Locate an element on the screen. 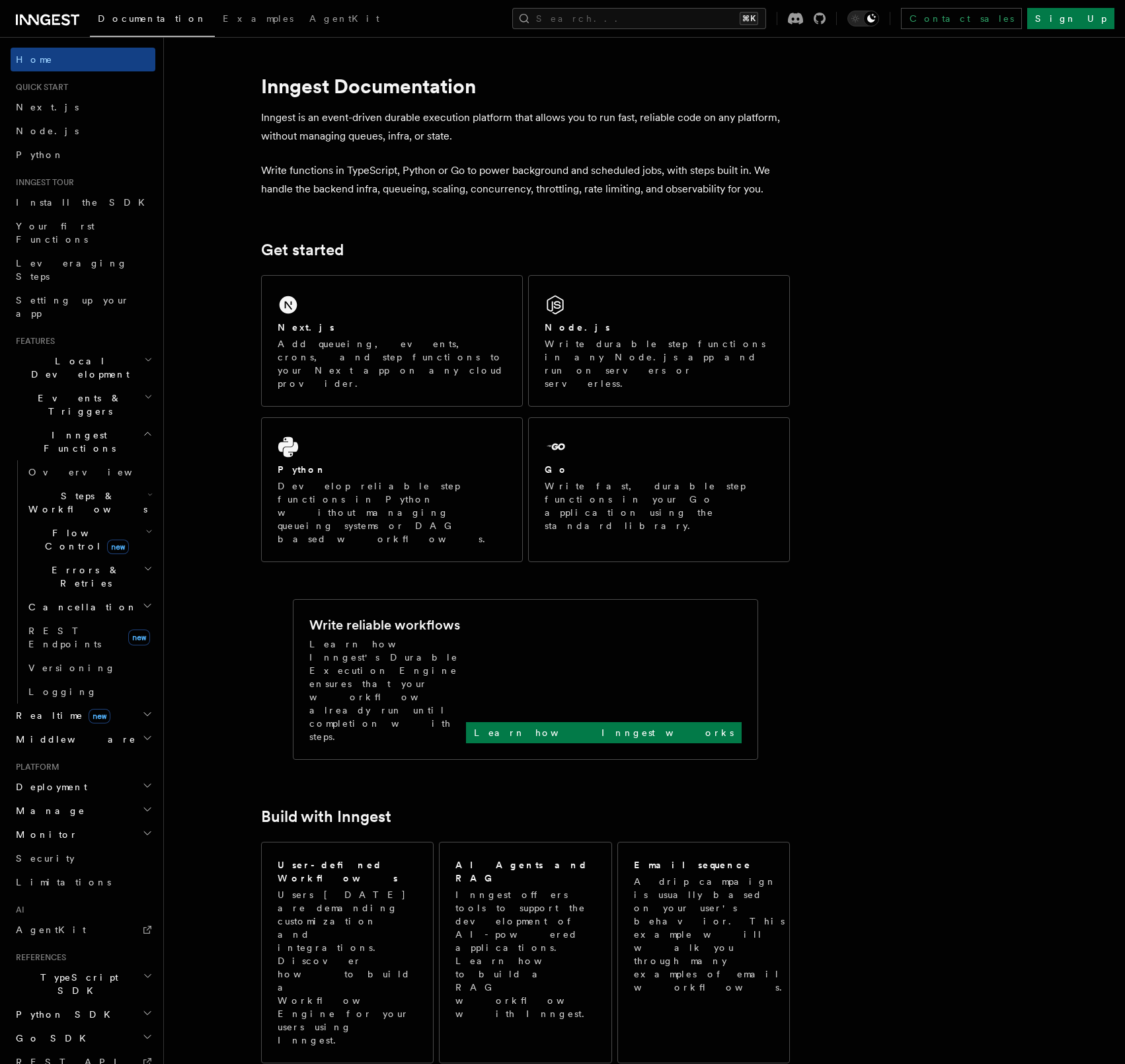 The height and width of the screenshot is (1064, 1125). a: Email sequenceA drip campaign is usually based on your user's behavior. This example will walk yo... is located at coordinates (703, 952).